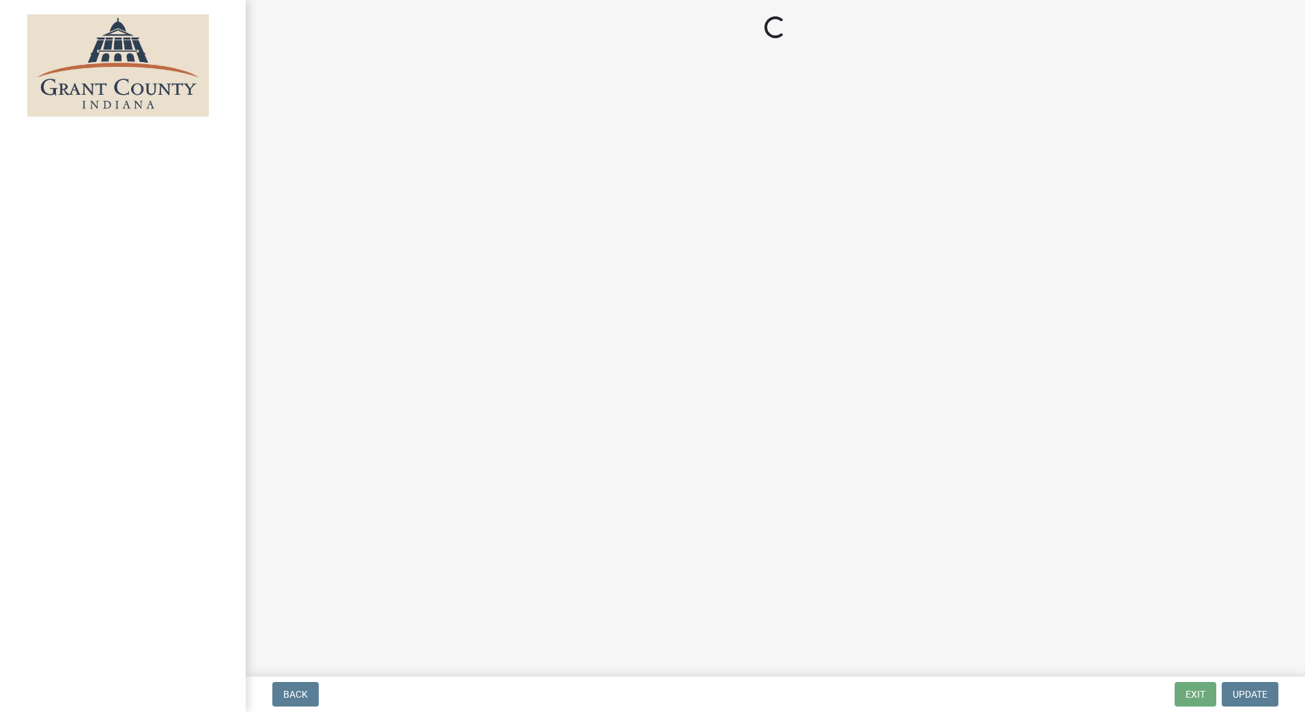 The image size is (1305, 712). Describe the element at coordinates (1249, 695) in the screenshot. I see `span: Update` at that location.